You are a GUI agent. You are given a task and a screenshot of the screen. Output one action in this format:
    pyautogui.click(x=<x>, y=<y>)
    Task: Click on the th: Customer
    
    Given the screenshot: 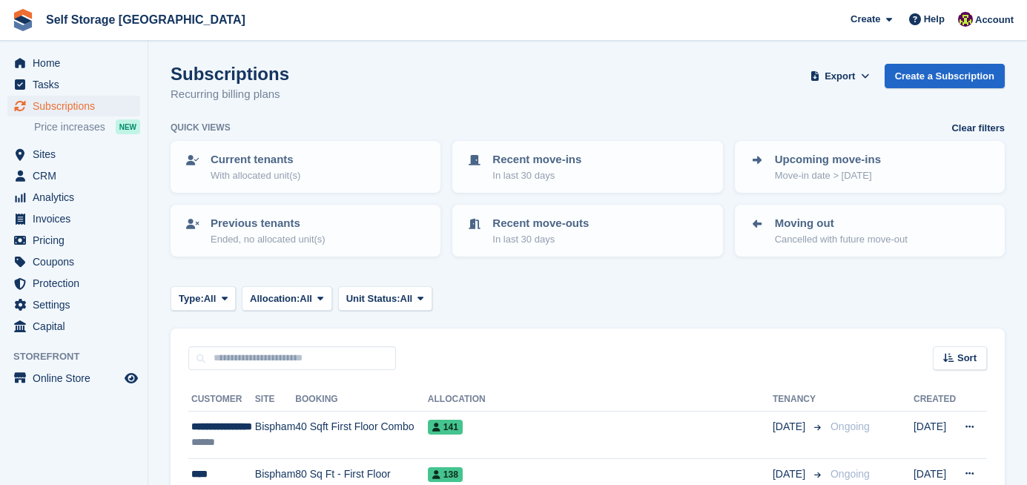 What is the action you would take?
    pyautogui.click(x=222, y=399)
    